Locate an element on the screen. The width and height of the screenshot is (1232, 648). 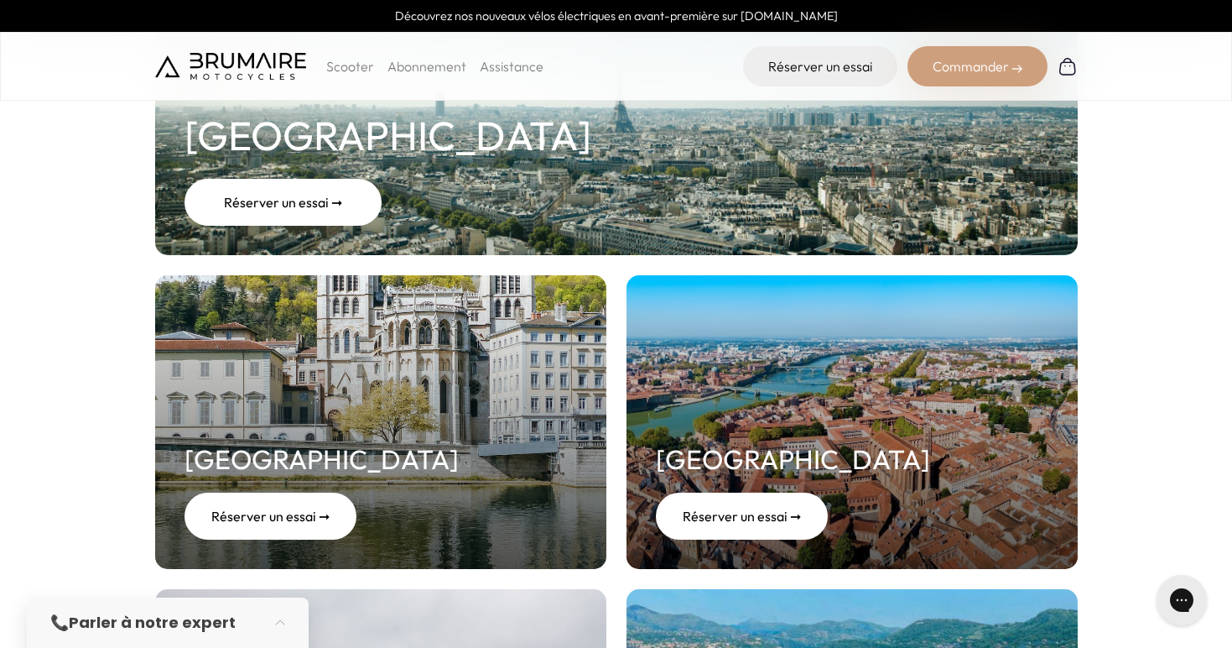
button: Gorgias live chat is located at coordinates (34, 31).